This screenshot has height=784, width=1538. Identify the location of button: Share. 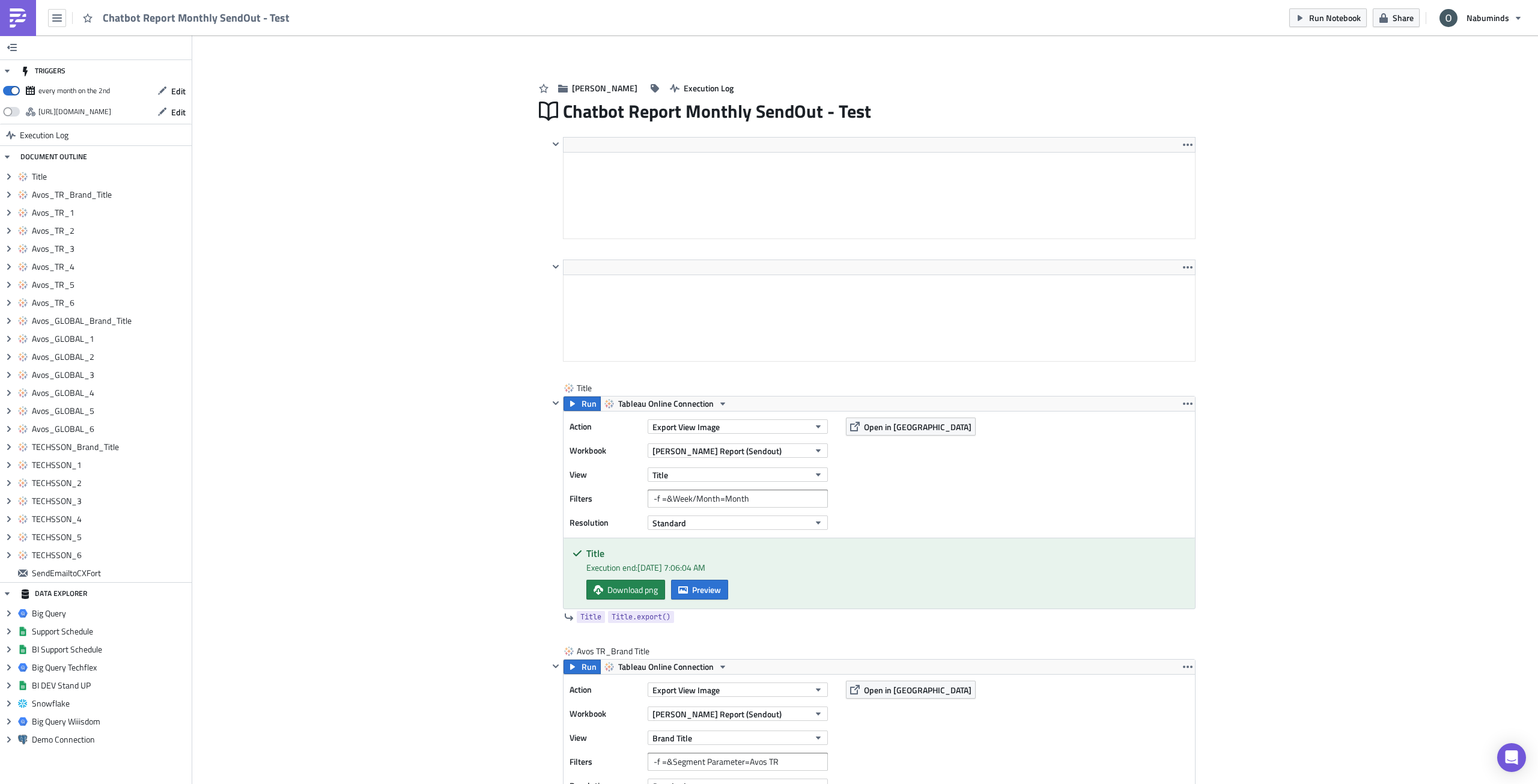
(1397, 18).